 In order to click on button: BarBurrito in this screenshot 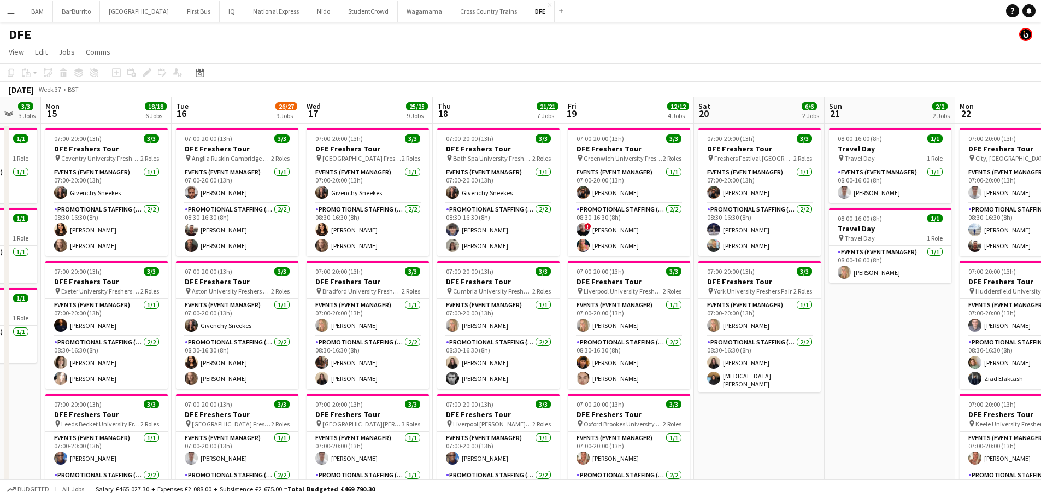, I will do `click(76, 11)`.